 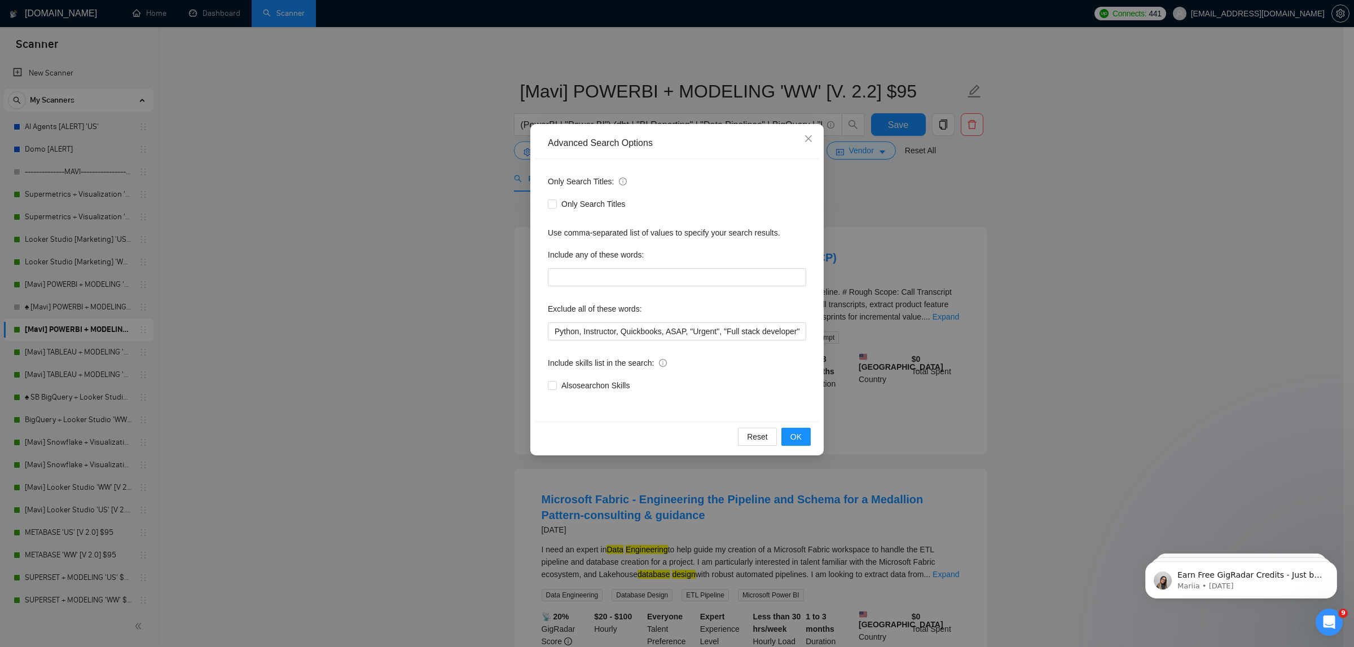 What do you see at coordinates (596, 255) in the screenshot?
I see `label: Include any of these words:` at bounding box center [596, 255].